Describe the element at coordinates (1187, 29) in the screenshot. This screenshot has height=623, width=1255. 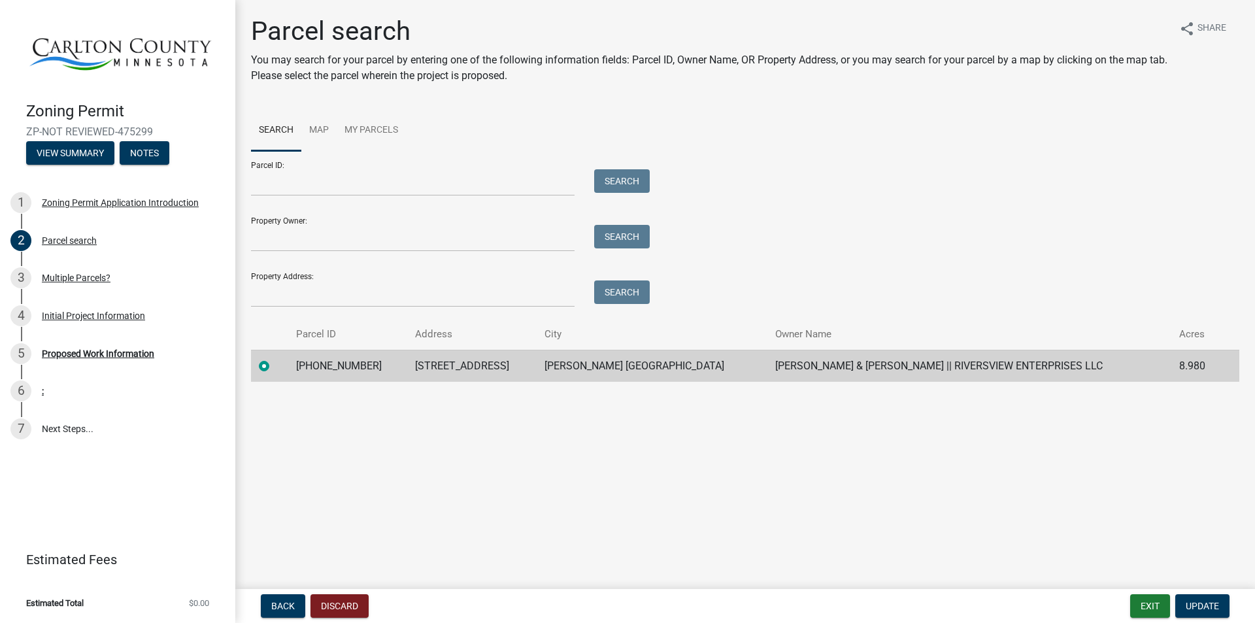
I see `i: share` at that location.